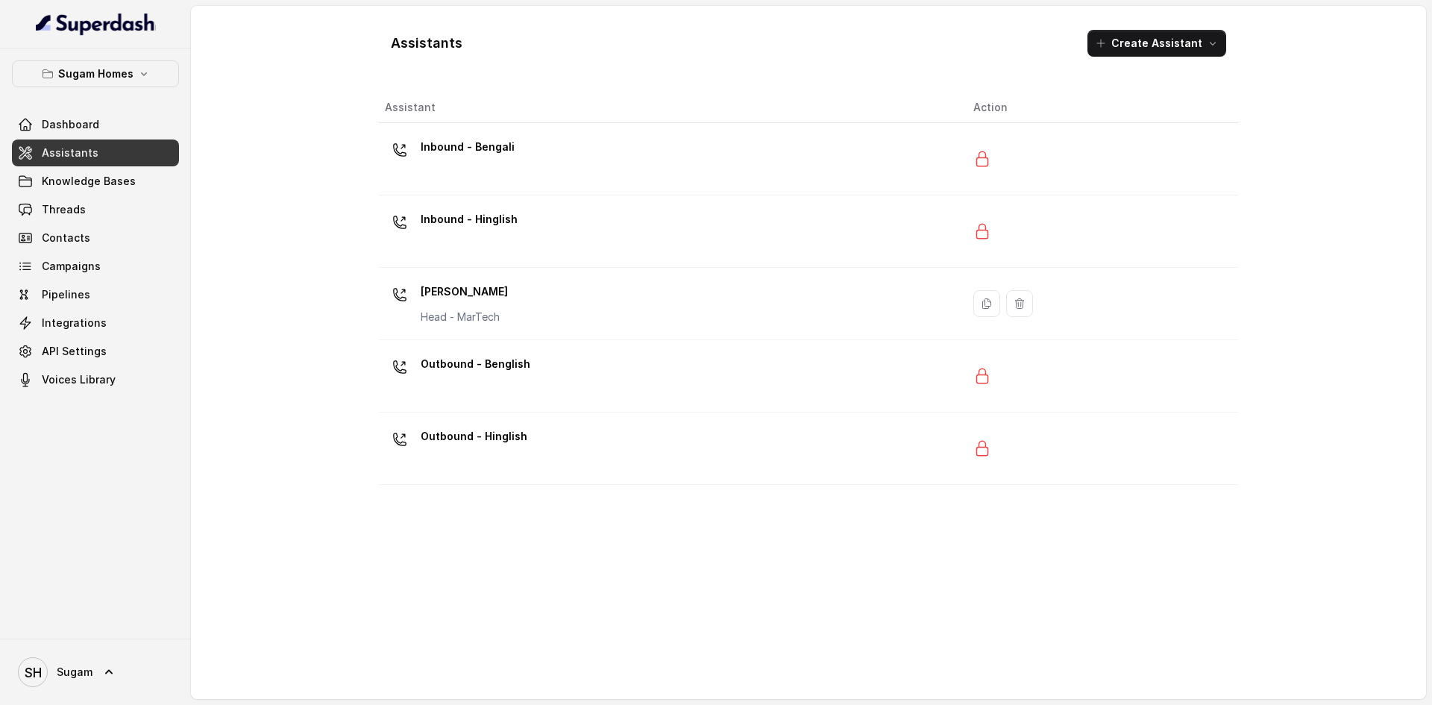 This screenshot has width=1432, height=705. I want to click on a: Threads, so click(95, 210).